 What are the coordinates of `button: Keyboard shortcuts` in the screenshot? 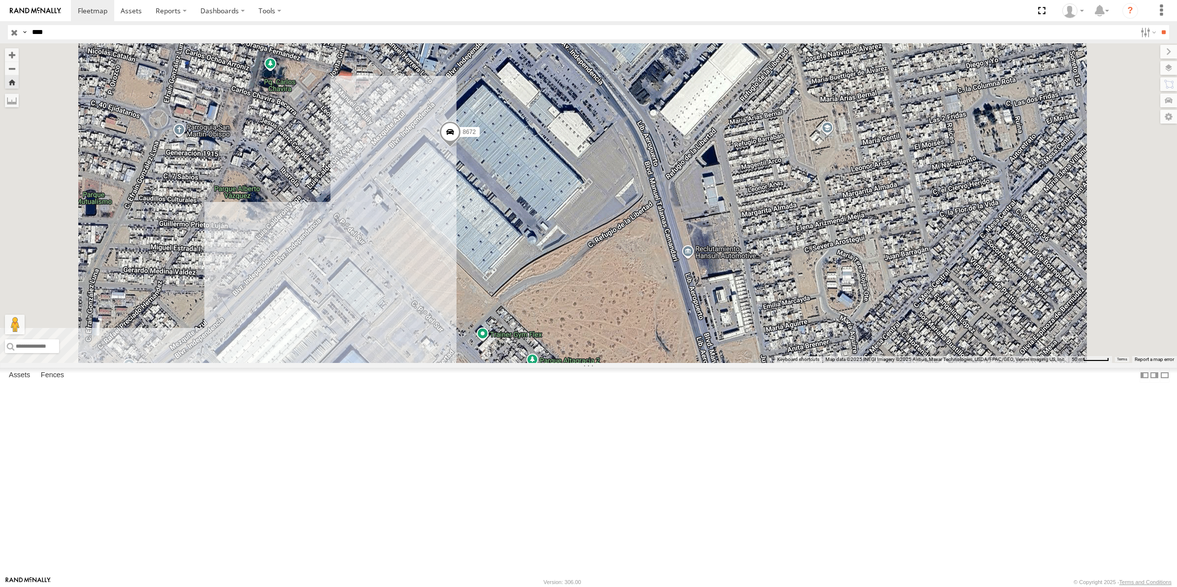 It's located at (798, 359).